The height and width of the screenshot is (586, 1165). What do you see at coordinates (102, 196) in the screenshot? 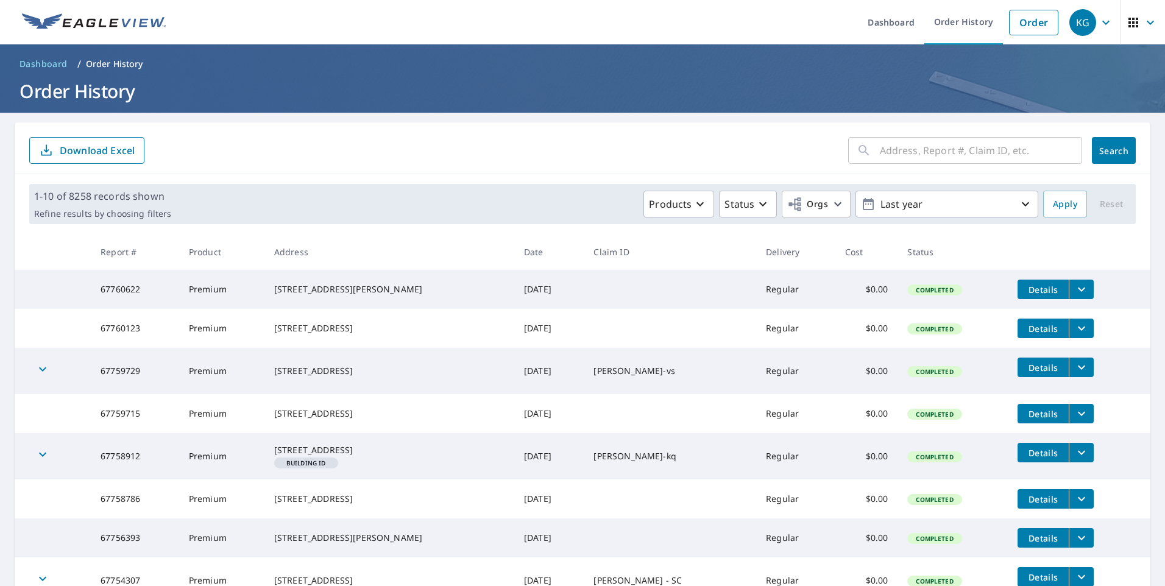
I see `p: 1-10 of 8258 records shown` at bounding box center [102, 196].